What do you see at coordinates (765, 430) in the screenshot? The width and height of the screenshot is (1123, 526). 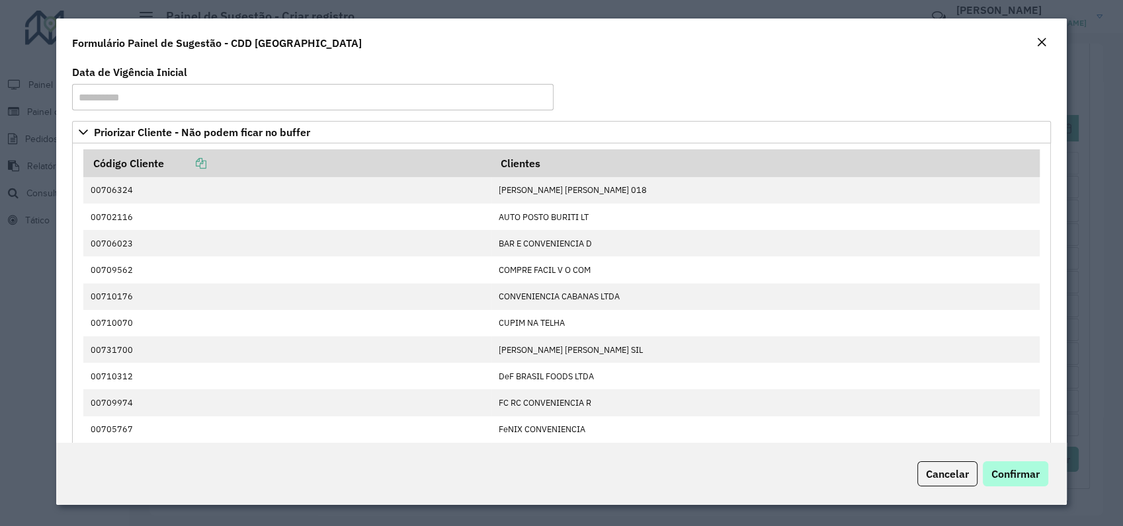 I see `td: FeNIX CONVENIENCIA` at bounding box center [765, 430].